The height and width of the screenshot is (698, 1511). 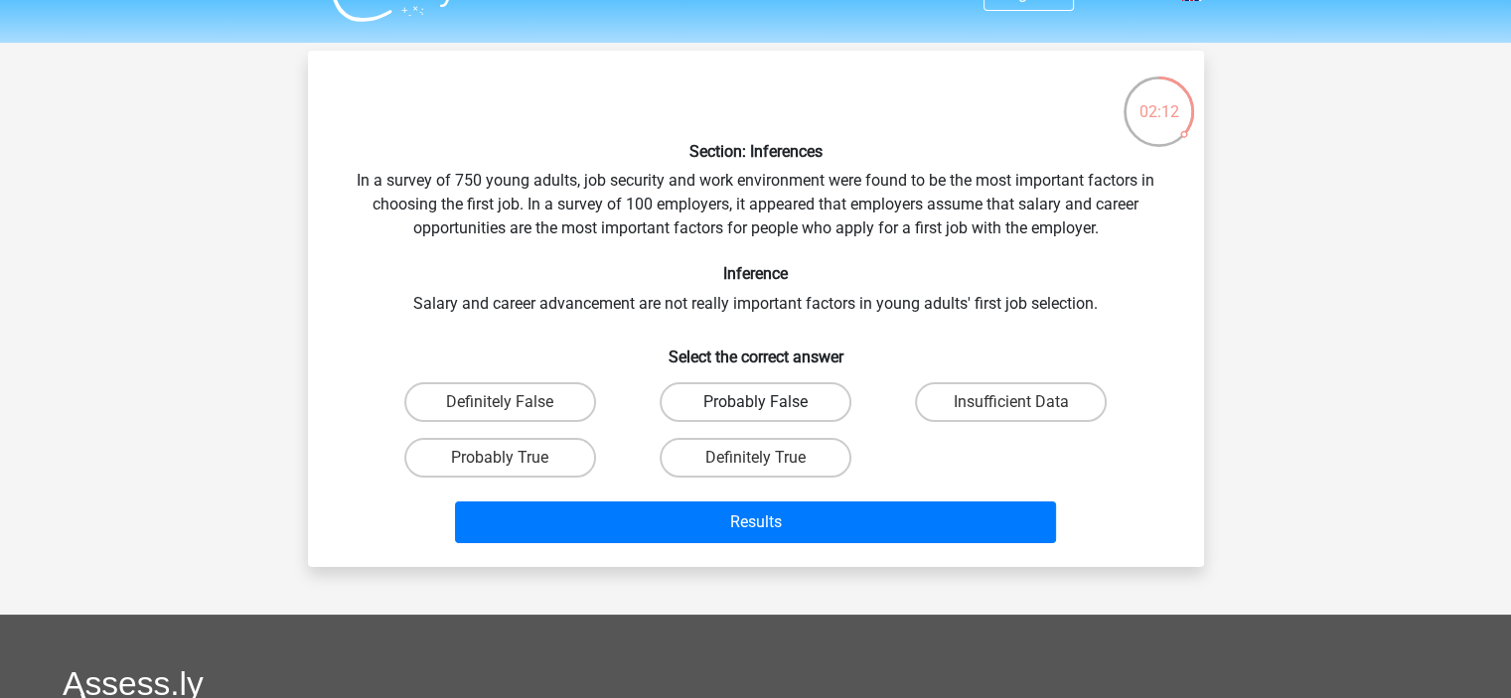 I want to click on div: 02:12, so click(x=1158, y=99).